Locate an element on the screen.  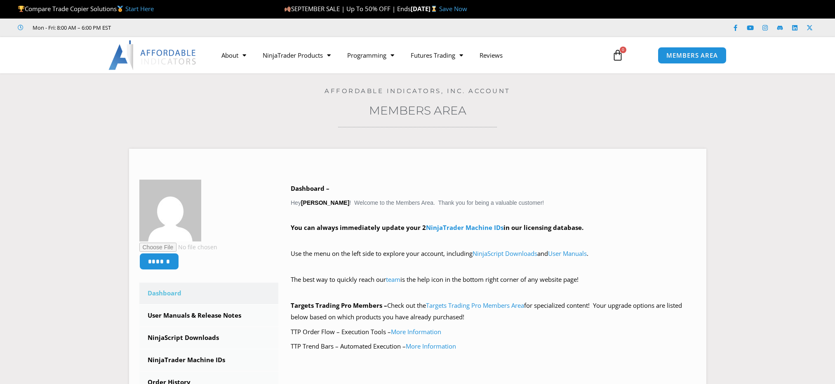
img: LogoAI | Affordable Indicators – NinjaTrader is located at coordinates (153, 55).